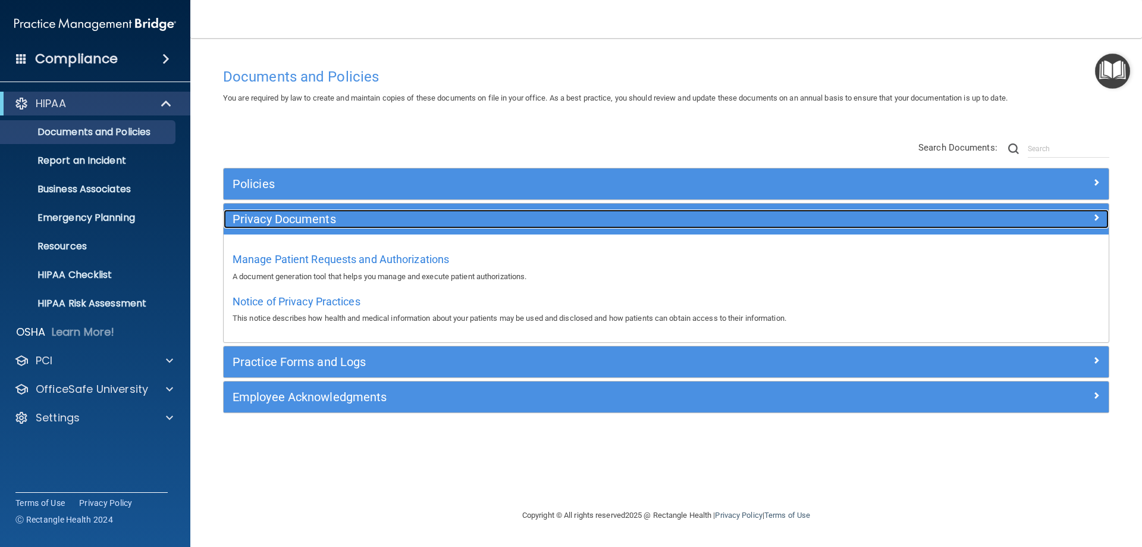 This screenshot has height=547, width=1142. Describe the element at coordinates (89, 303) in the screenshot. I see `p: HIPAA Risk Assessment` at that location.